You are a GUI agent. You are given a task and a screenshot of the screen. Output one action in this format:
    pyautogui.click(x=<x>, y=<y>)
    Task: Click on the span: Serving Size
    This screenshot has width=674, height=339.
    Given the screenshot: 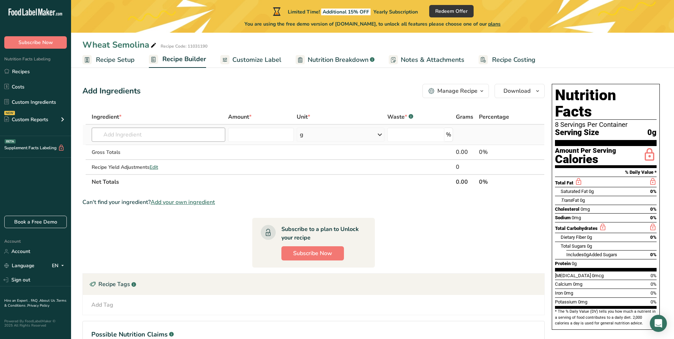 What is the action you would take?
    pyautogui.click(x=577, y=132)
    